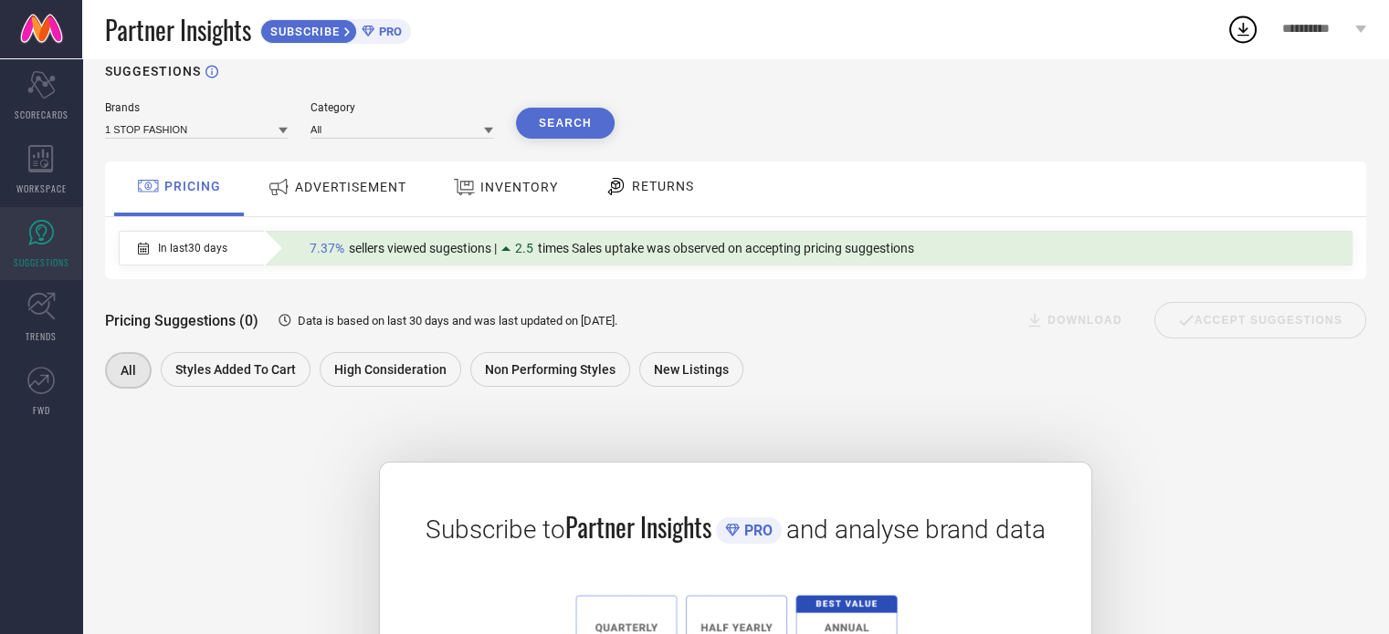  What do you see at coordinates (41, 188) in the screenshot?
I see `span: WORKSPACE` at bounding box center [41, 188].